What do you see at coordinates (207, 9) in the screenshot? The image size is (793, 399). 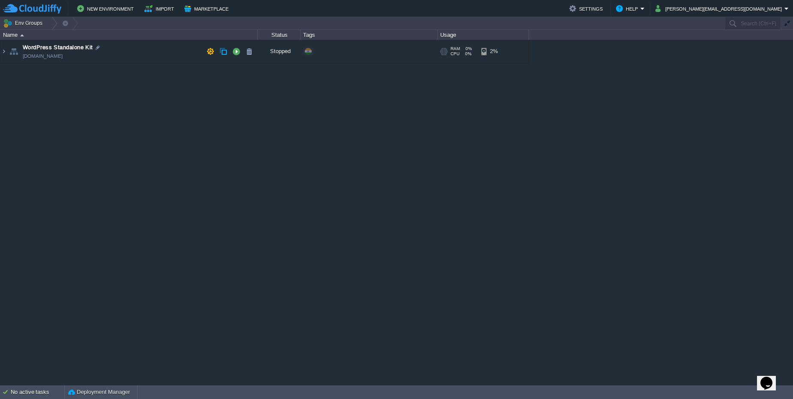 I see `button: Marketplace` at bounding box center [207, 9].